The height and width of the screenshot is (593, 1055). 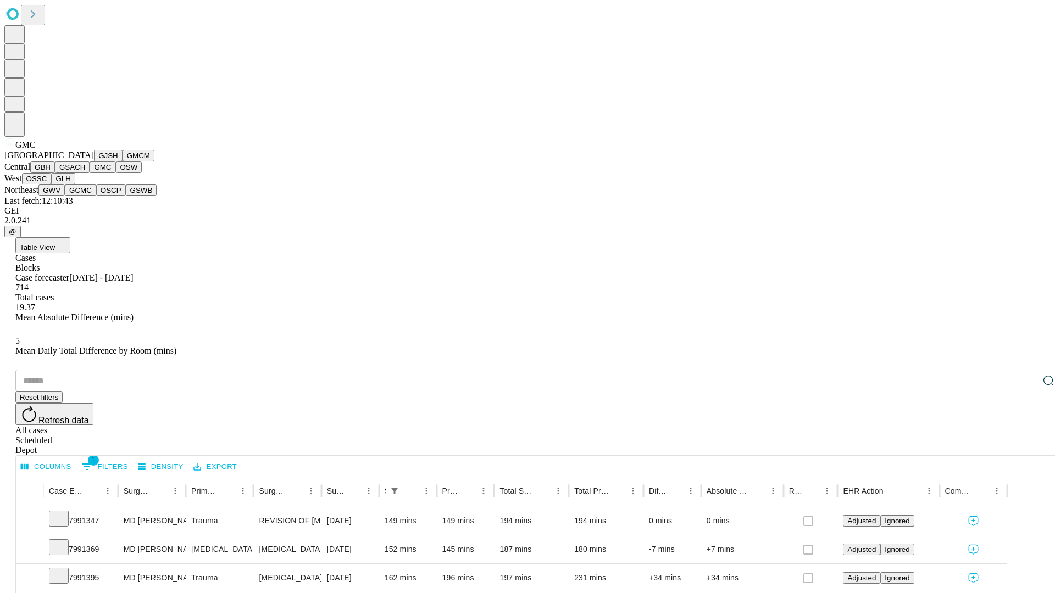 What do you see at coordinates (17, 166) in the screenshot?
I see `span: Central` at bounding box center [17, 166].